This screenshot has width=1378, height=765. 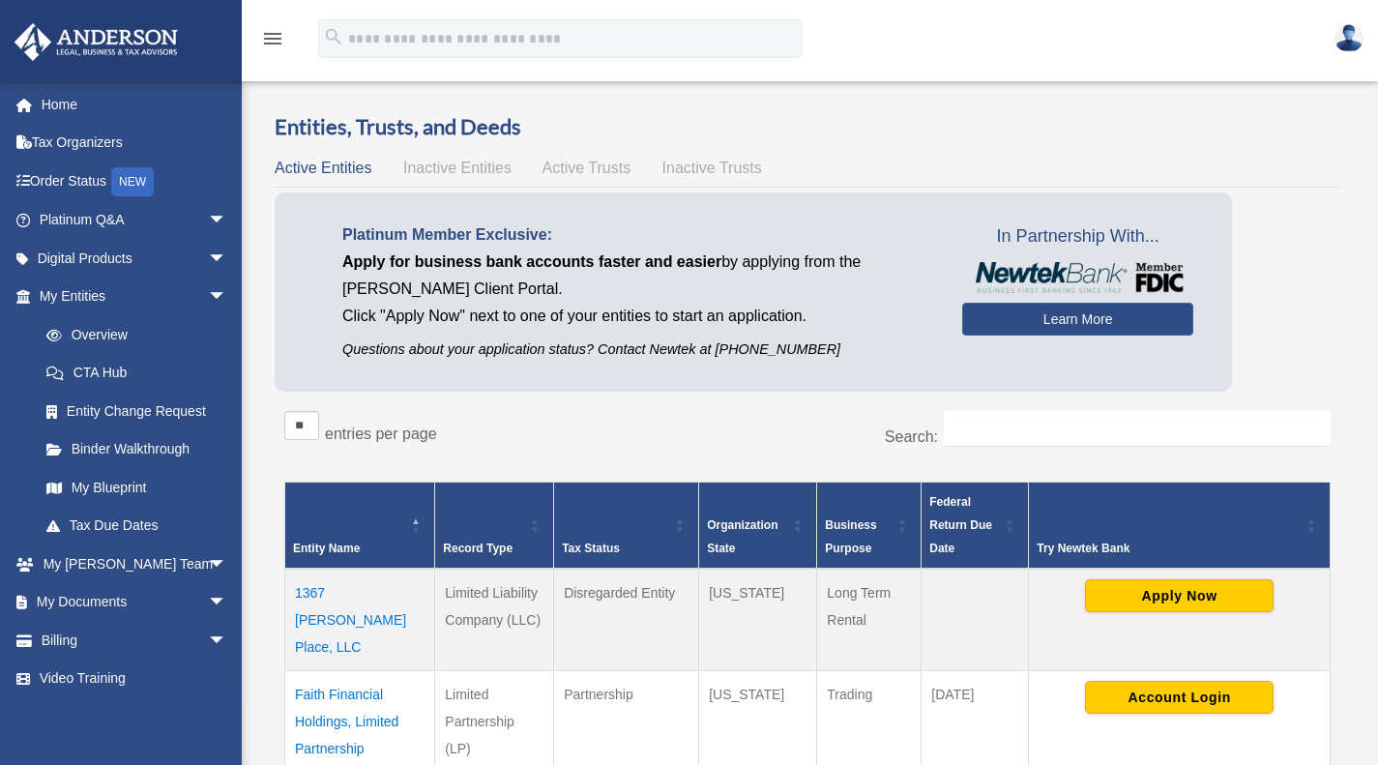 What do you see at coordinates (637, 316) in the screenshot?
I see `p: Click "Apply Now" next to one of your entities to start an application.` at bounding box center [637, 316].